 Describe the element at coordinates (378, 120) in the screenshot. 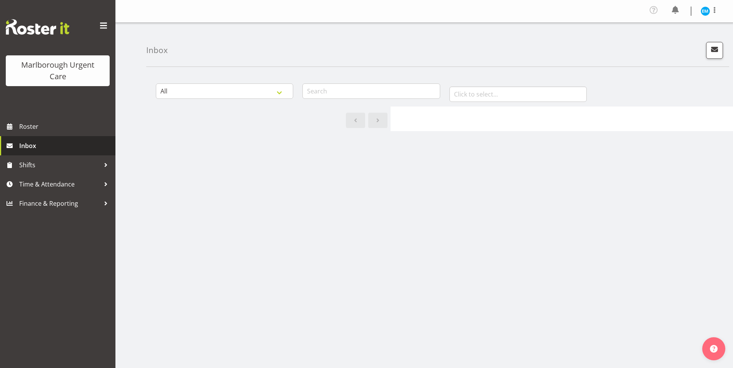

I see `a: Next page` at that location.